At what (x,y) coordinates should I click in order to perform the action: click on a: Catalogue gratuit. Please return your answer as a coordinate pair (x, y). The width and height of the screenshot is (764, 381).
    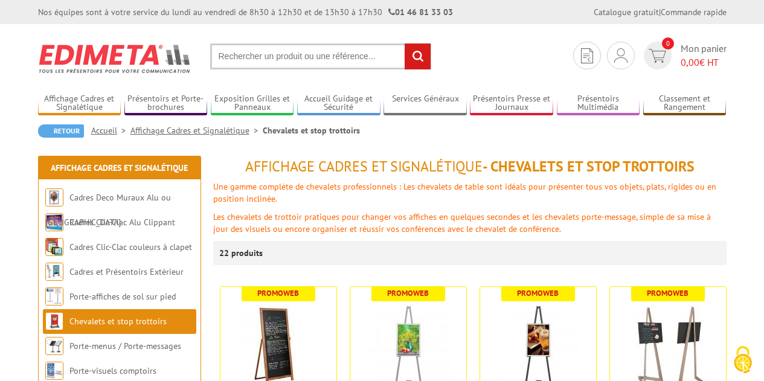
    Looking at the image, I should click on (626, 12).